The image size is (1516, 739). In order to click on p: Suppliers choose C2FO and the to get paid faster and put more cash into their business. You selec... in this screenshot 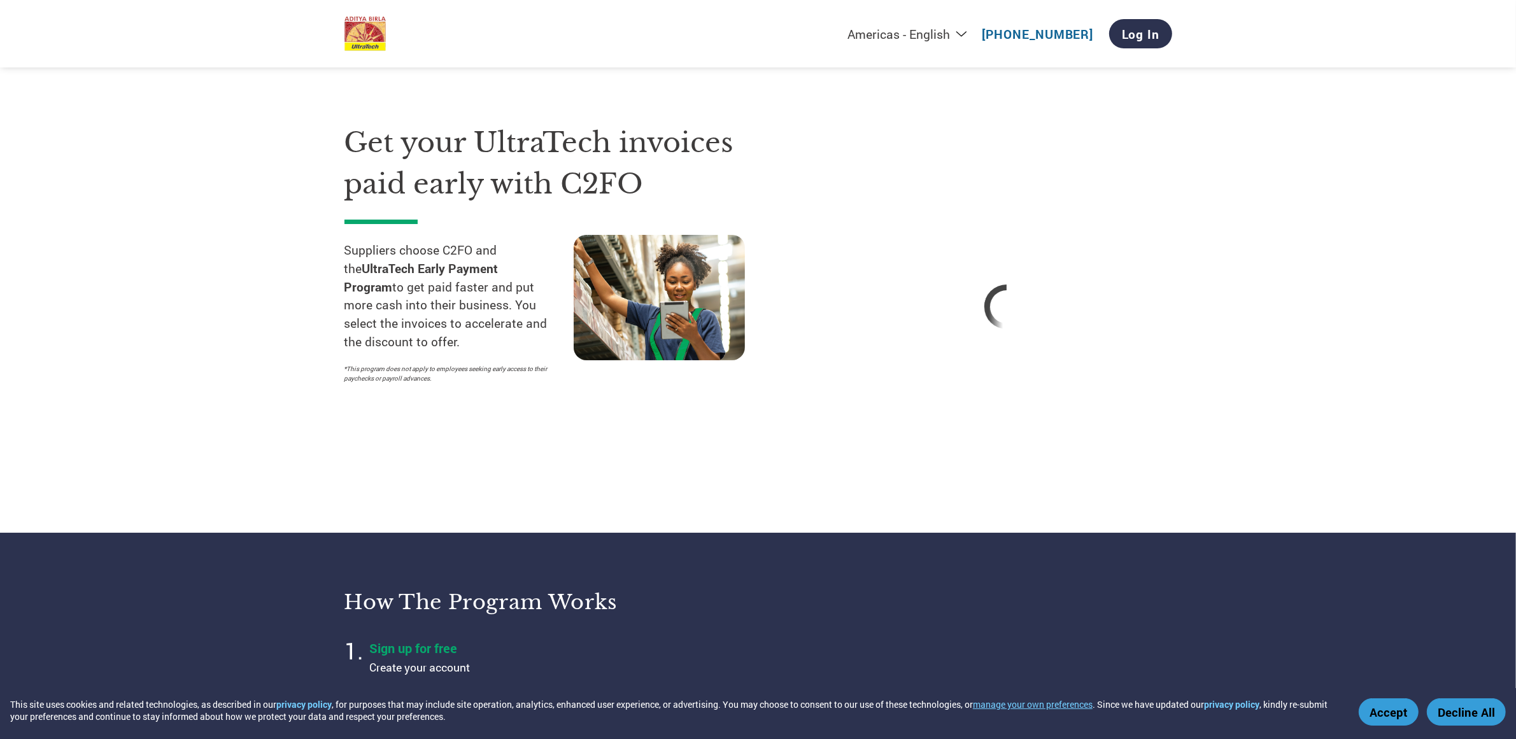, I will do `click(459, 296)`.